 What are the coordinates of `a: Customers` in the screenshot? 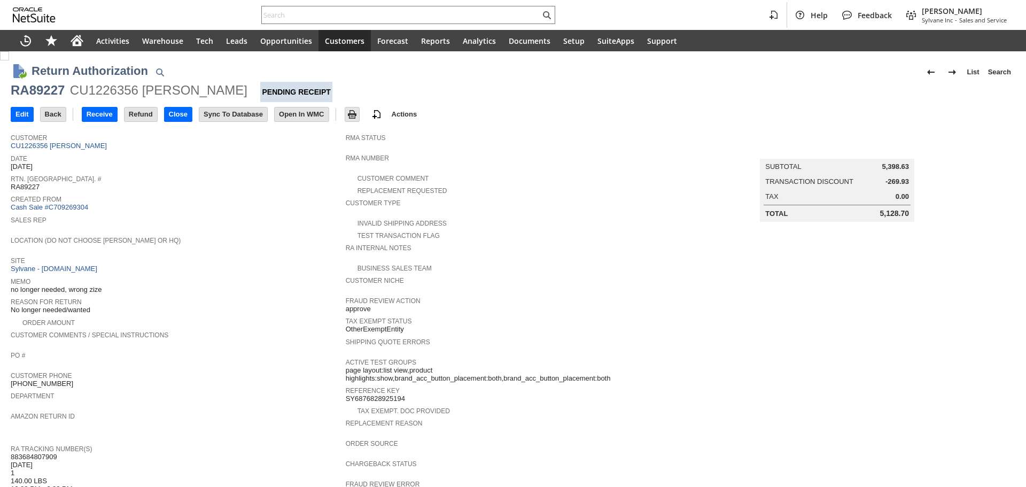 It's located at (345, 41).